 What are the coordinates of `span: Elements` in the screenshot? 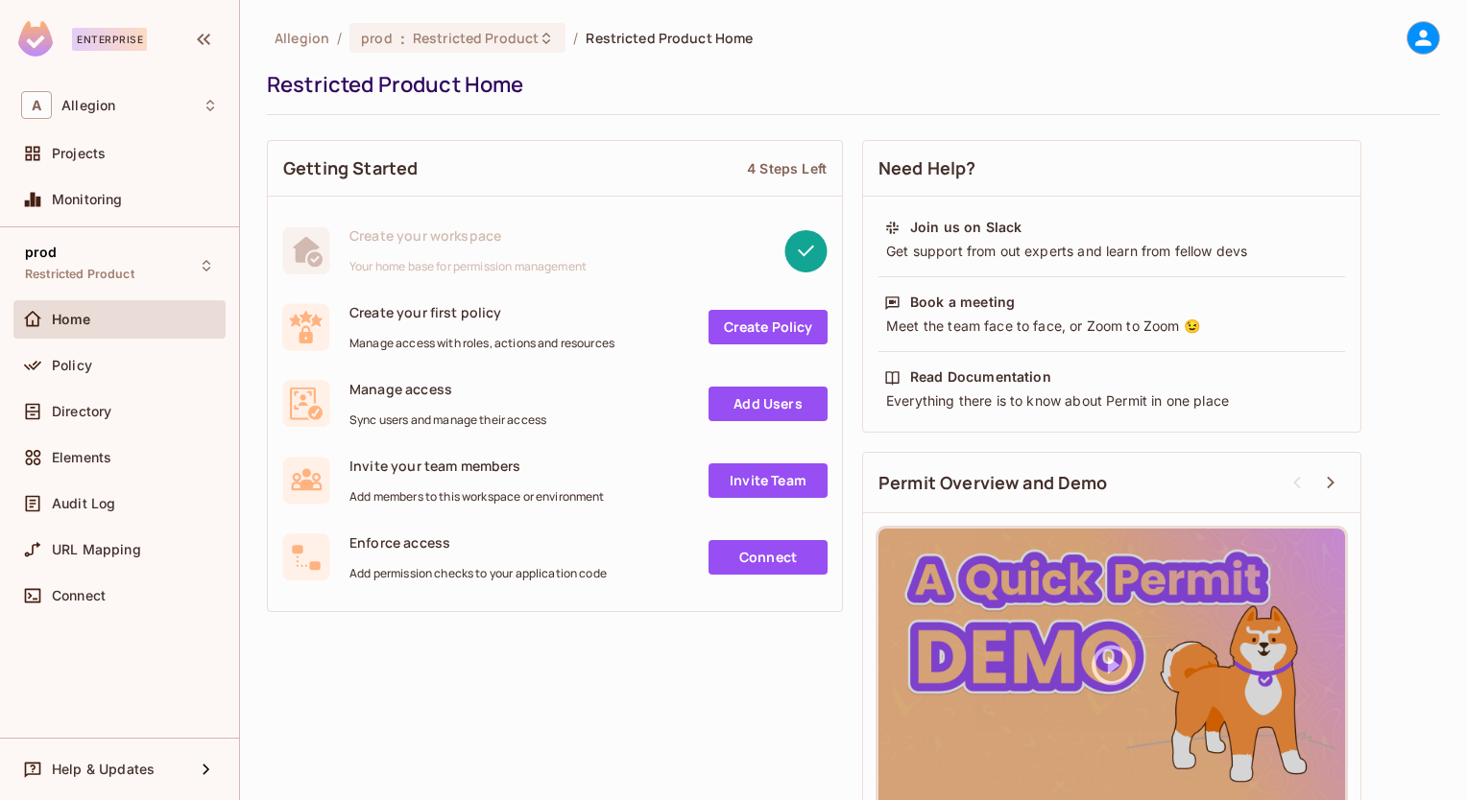 It's located at (82, 458).